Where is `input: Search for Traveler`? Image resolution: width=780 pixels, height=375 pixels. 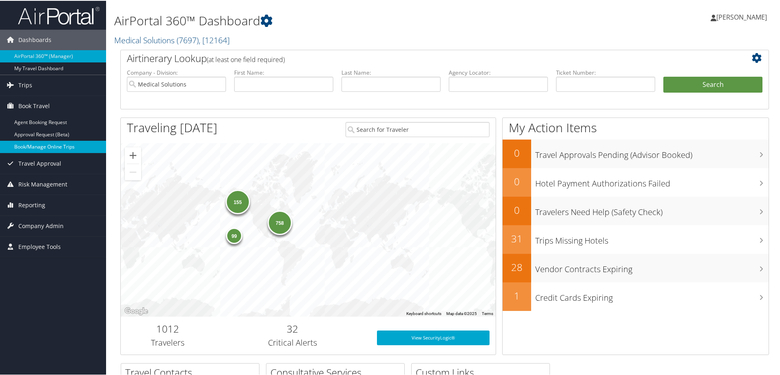
input: Search for Traveler is located at coordinates (417, 129).